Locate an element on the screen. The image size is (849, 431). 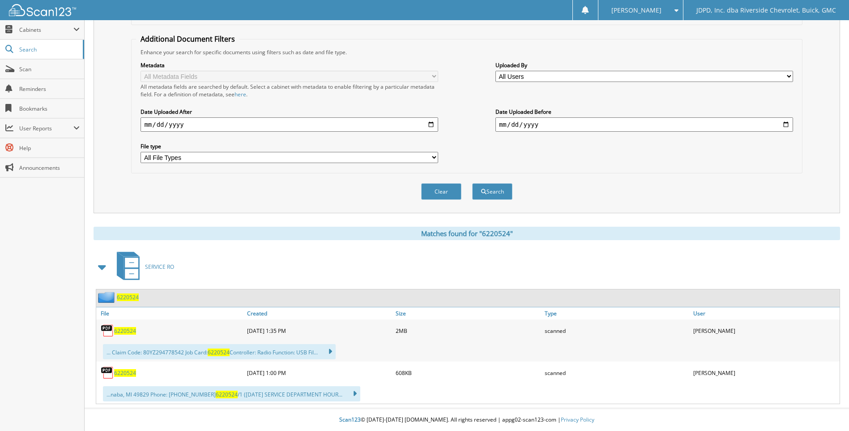
span: User Reports is located at coordinates (46, 128).